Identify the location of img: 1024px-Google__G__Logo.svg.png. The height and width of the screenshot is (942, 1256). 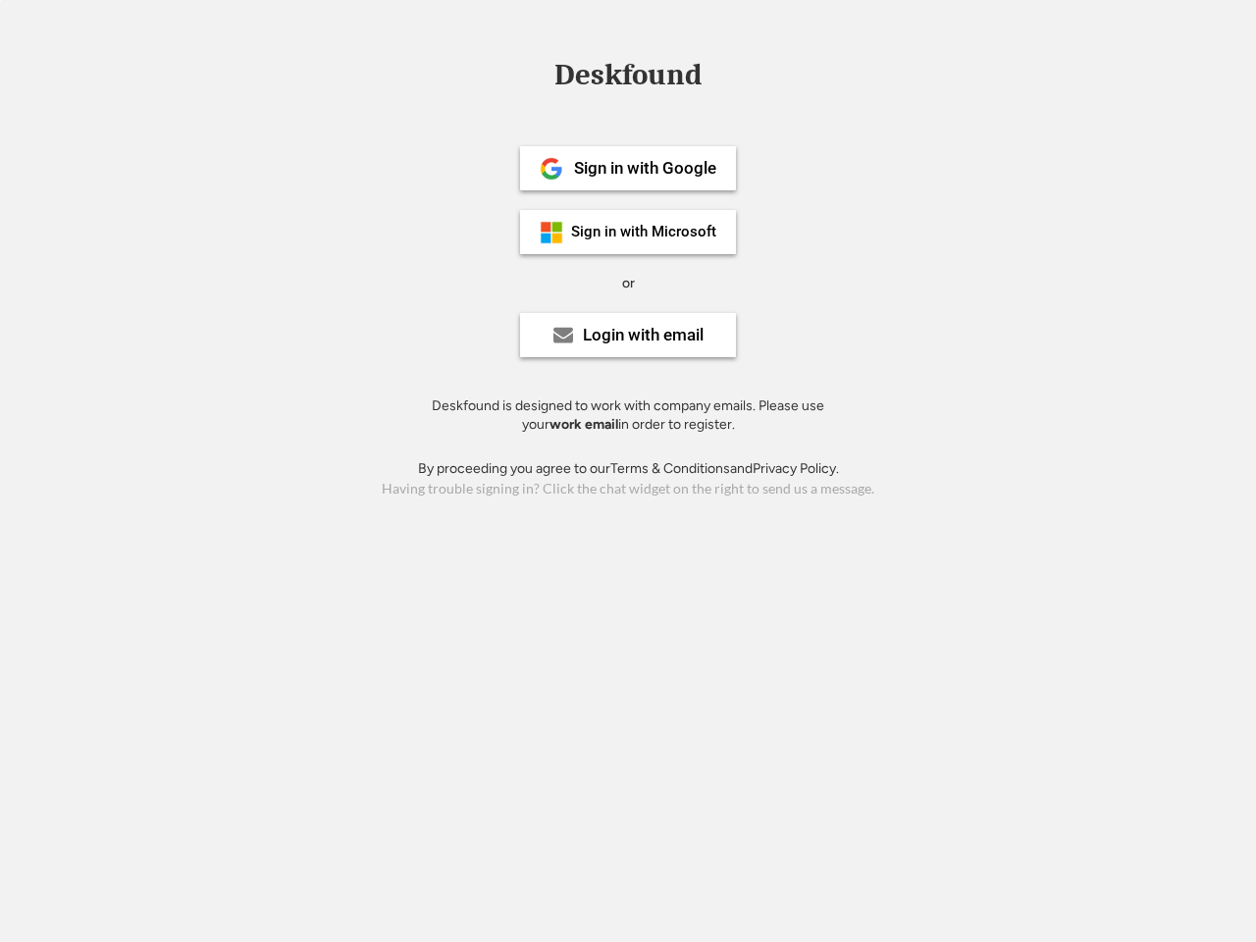
(552, 169).